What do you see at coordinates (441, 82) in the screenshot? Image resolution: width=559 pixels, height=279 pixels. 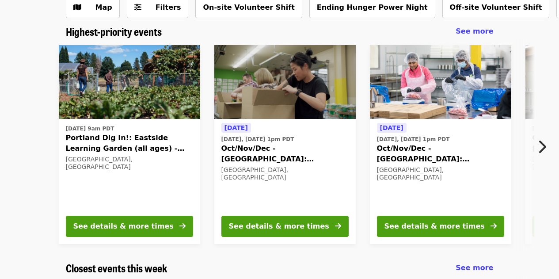 I see `img: Oct/Nov/Dec - Beaverton: Repack/Sort (age 10+) organized by Oregon Food Bank` at bounding box center [441, 82].